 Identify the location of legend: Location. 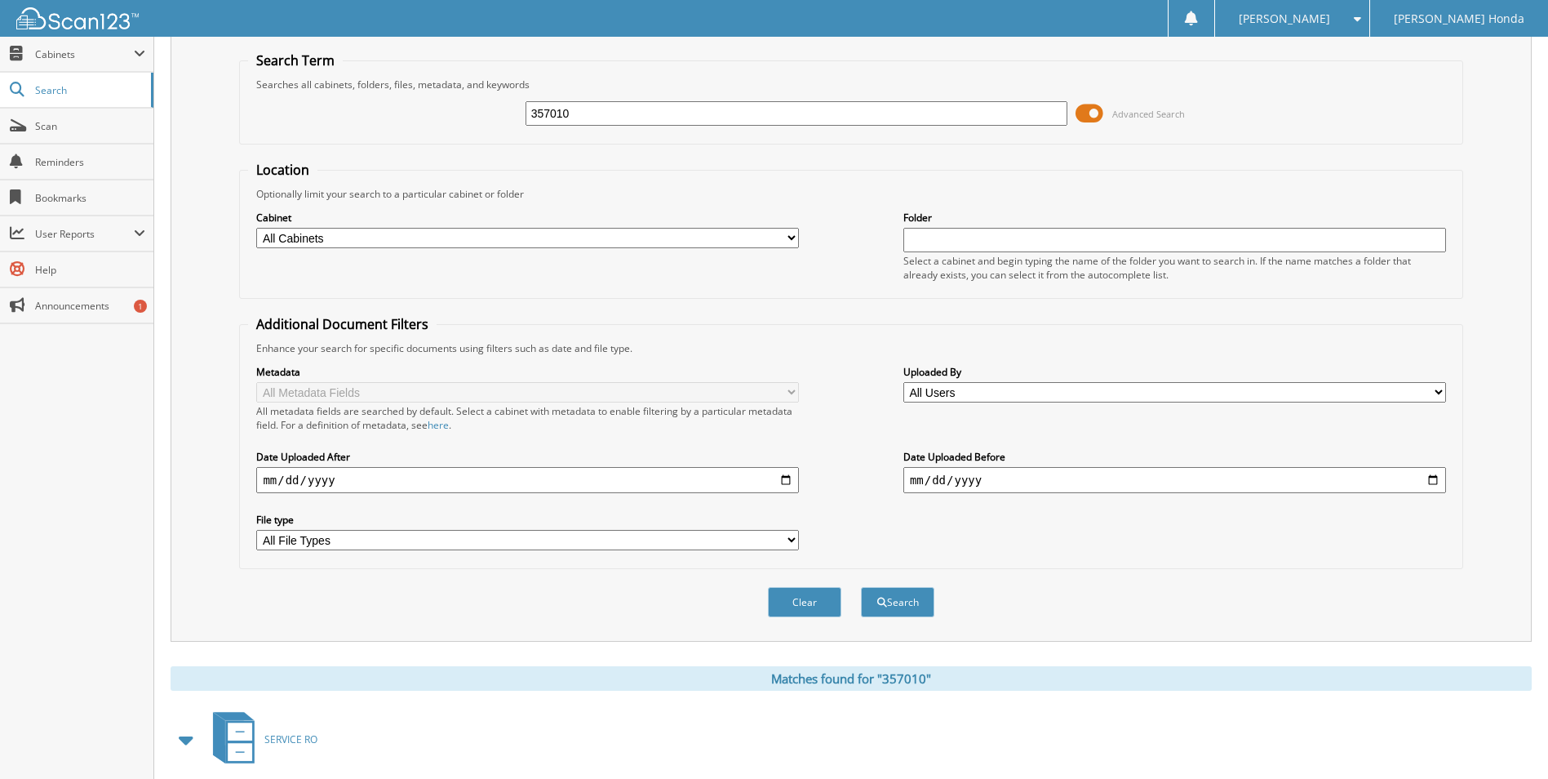
(282, 170).